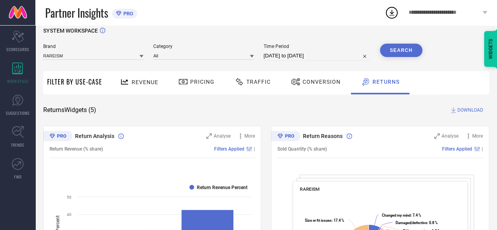  Describe the element at coordinates (416, 222) in the screenshot. I see `text: : 0.8 %` at that location.